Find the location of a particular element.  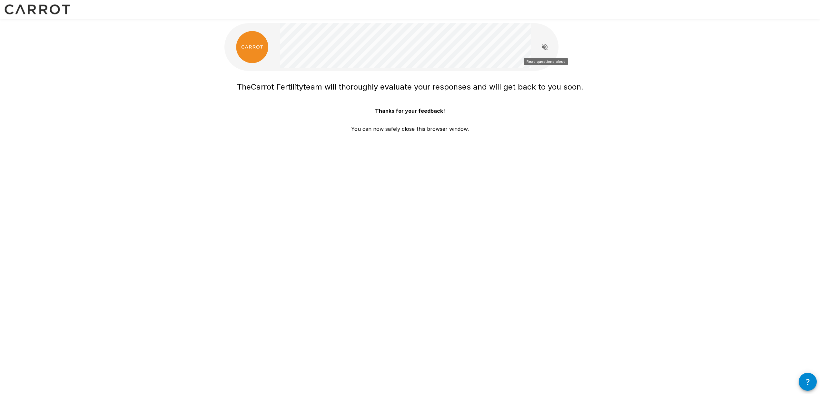

div: Read questions aloud is located at coordinates (546, 62).